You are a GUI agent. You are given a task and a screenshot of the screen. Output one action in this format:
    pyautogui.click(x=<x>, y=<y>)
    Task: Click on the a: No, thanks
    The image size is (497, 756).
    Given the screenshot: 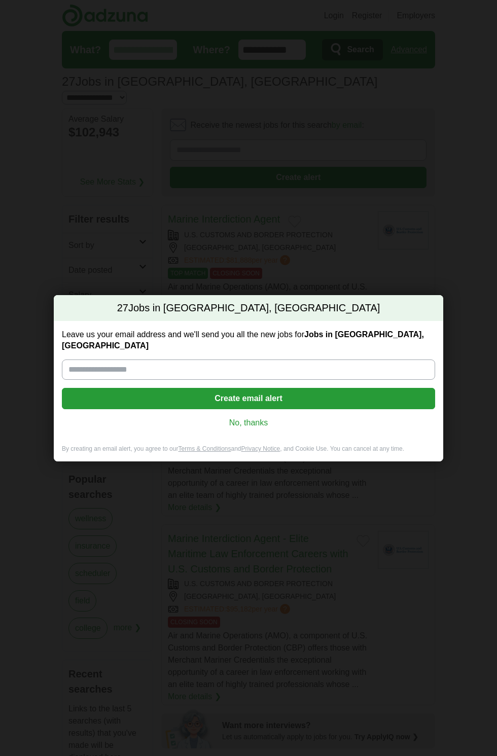 What is the action you would take?
    pyautogui.click(x=248, y=423)
    